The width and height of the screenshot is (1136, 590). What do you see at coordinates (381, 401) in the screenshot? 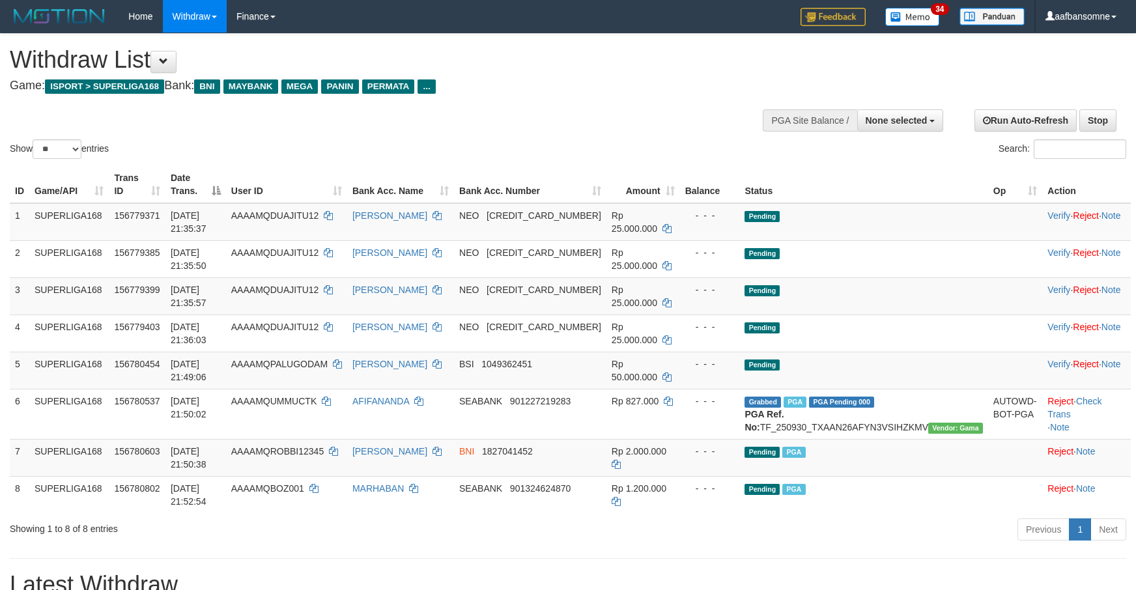
I see `a: AFIFANANDA` at bounding box center [381, 401].